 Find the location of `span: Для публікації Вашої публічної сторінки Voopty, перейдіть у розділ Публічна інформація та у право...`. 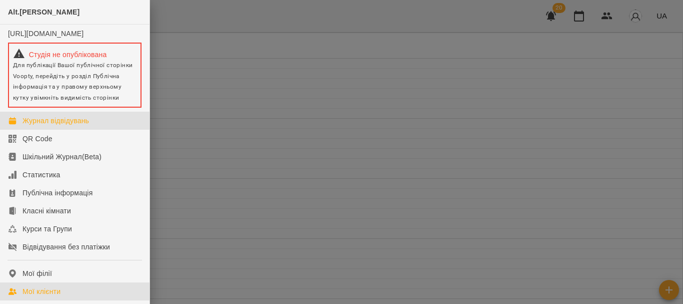

span: Для публікації Вашої публічної сторінки Voopty, перейдіть у розділ Публічна інформація та у право... is located at coordinates (73, 81).